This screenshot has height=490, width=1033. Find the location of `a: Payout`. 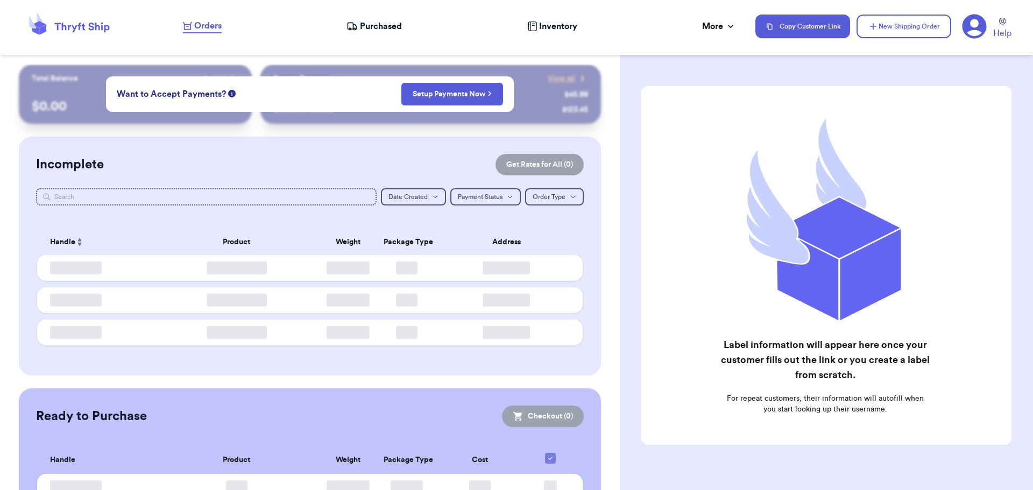

a: Payout is located at coordinates (221, 79).